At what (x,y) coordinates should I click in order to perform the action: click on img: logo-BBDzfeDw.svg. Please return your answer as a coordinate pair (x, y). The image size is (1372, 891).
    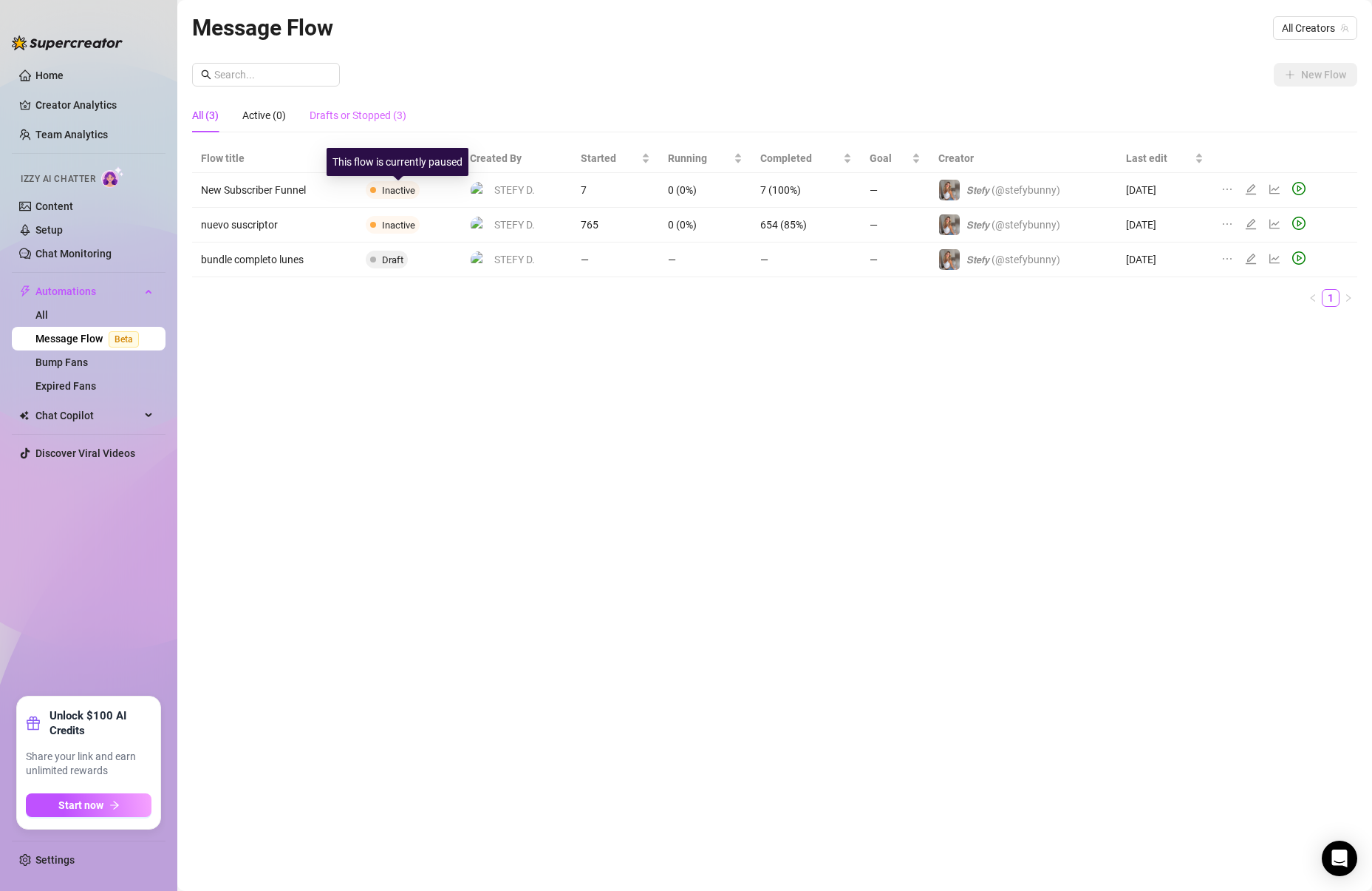
    Looking at the image, I should click on (67, 43).